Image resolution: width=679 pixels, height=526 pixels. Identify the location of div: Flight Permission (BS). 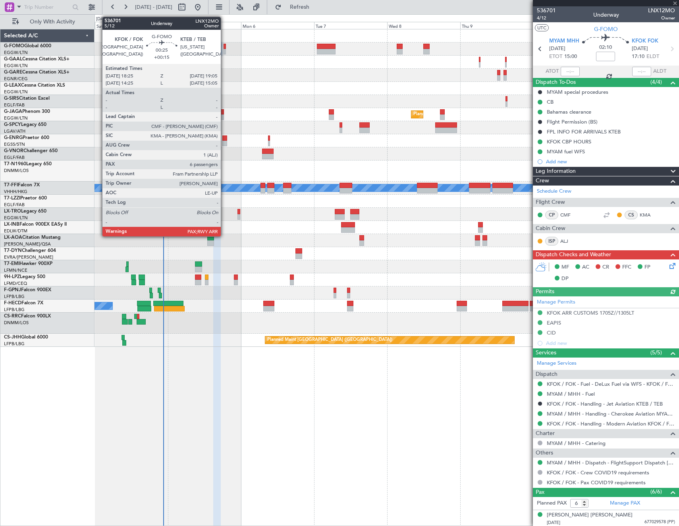
(573, 122).